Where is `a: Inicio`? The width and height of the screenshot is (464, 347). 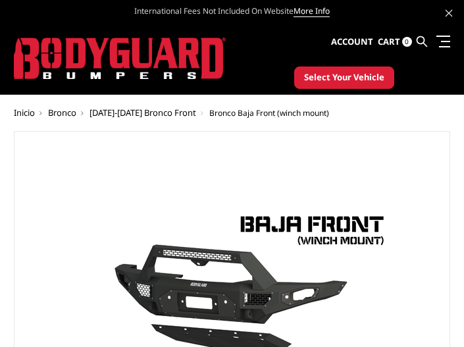 a: Inicio is located at coordinates (24, 112).